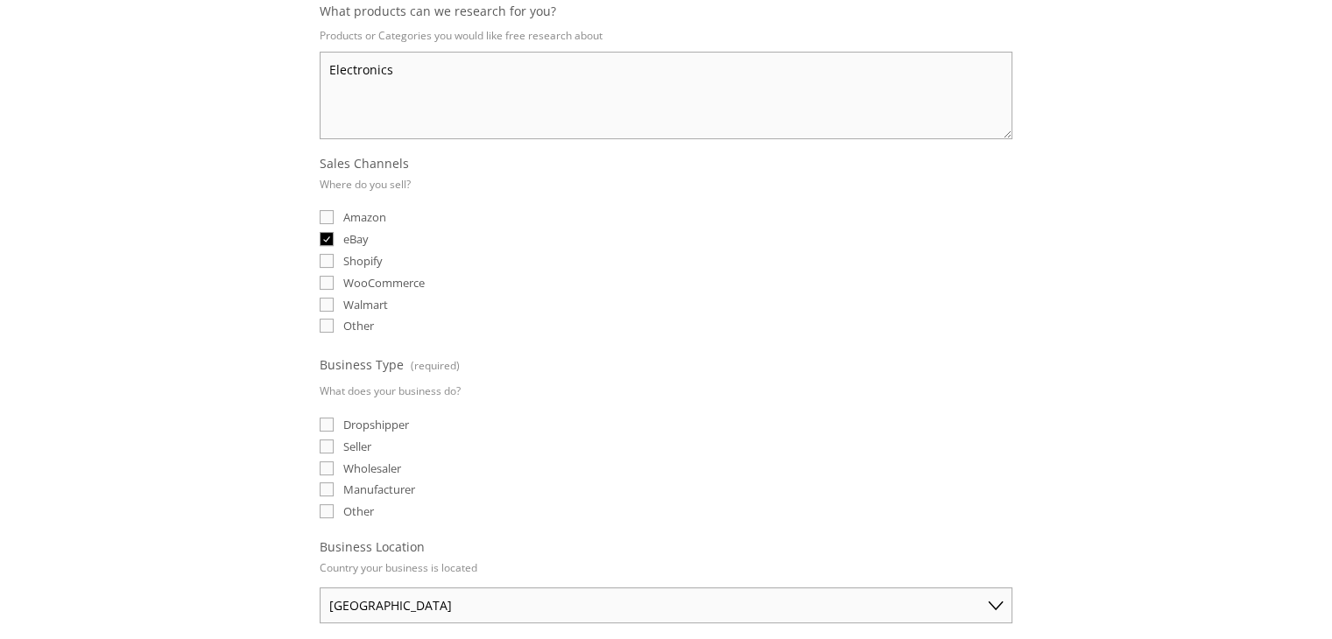 The width and height of the screenshot is (1332, 639). Describe the element at coordinates (666, 35) in the screenshot. I see `p: Products or Categories you would like free research about` at that location.